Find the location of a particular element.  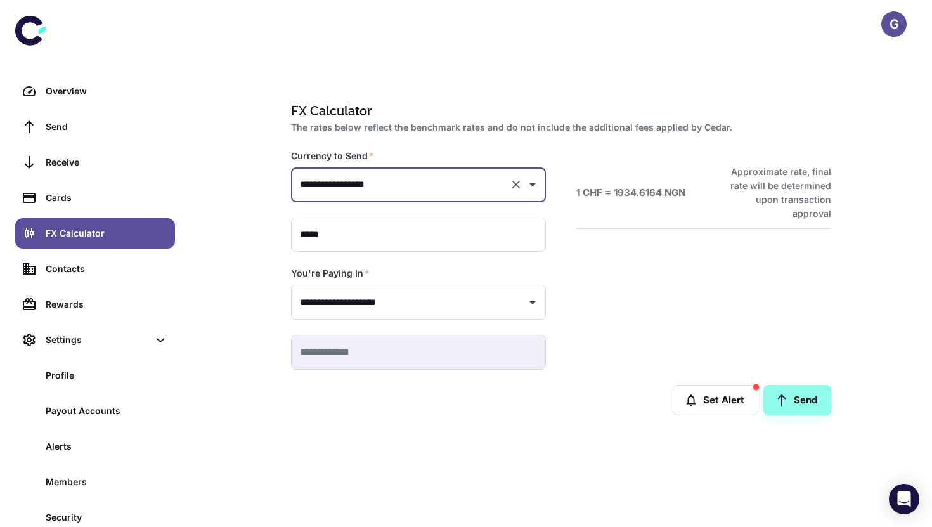

div: Profile is located at coordinates (106, 375).